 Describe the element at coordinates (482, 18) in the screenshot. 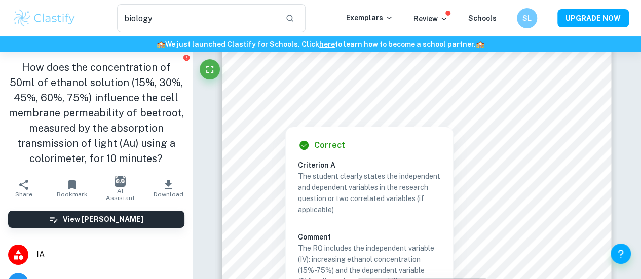

I see `a: Schools` at that location.